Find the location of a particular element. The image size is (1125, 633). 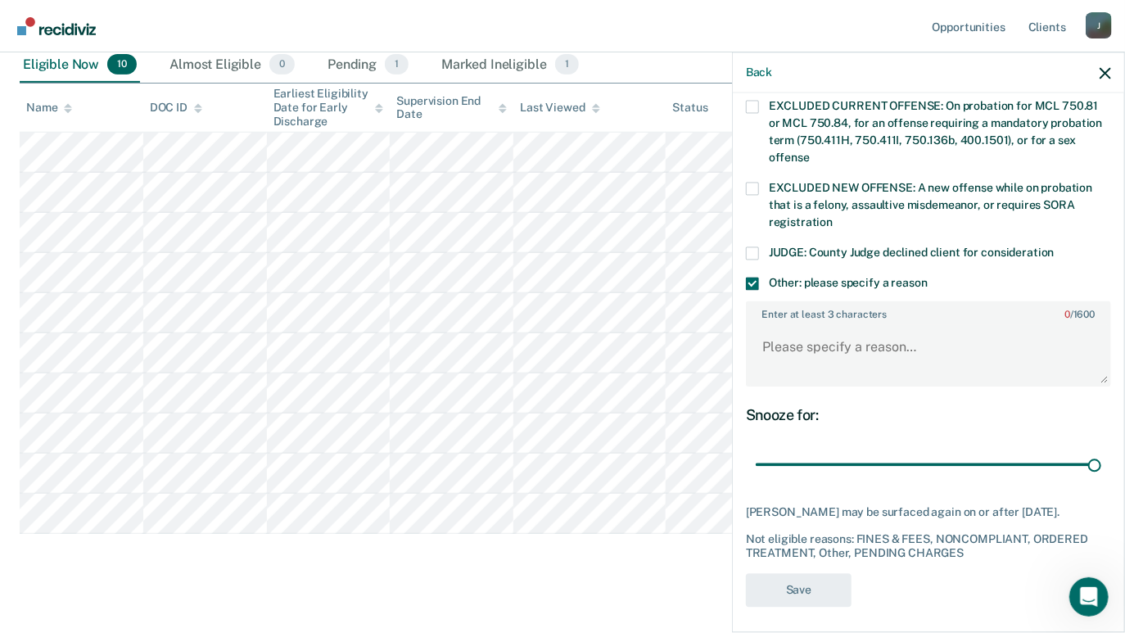

span: JUDGE: County Judge declined client for consideration is located at coordinates (911, 253).